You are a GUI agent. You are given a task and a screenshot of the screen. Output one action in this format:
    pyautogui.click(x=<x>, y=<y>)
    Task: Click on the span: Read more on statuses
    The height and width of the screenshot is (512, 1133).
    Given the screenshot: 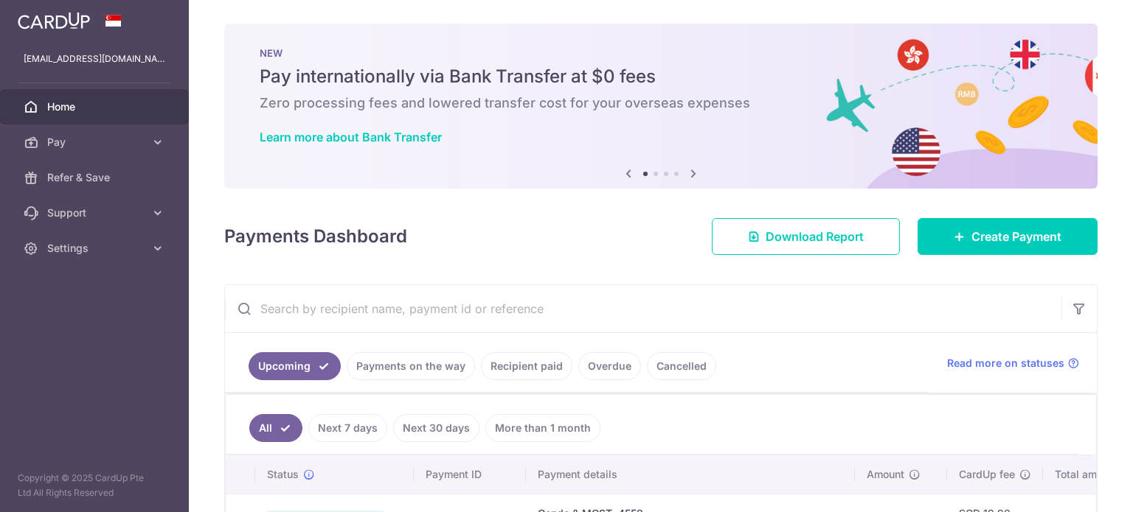 What is the action you would take?
    pyautogui.click(x=1005, y=364)
    